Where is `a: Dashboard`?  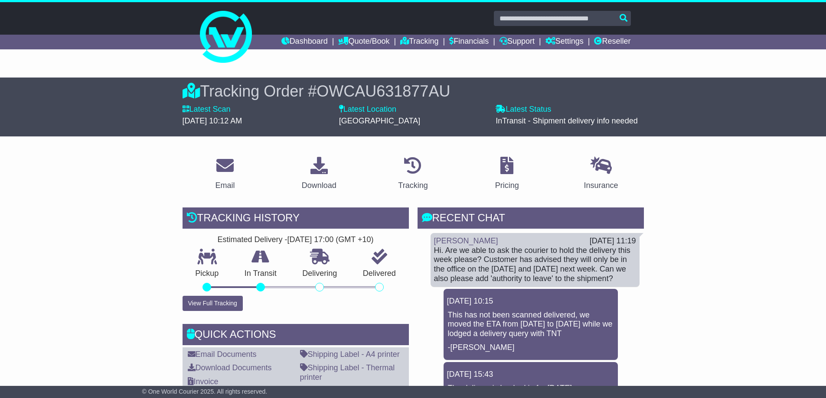 a: Dashboard is located at coordinates (304, 42).